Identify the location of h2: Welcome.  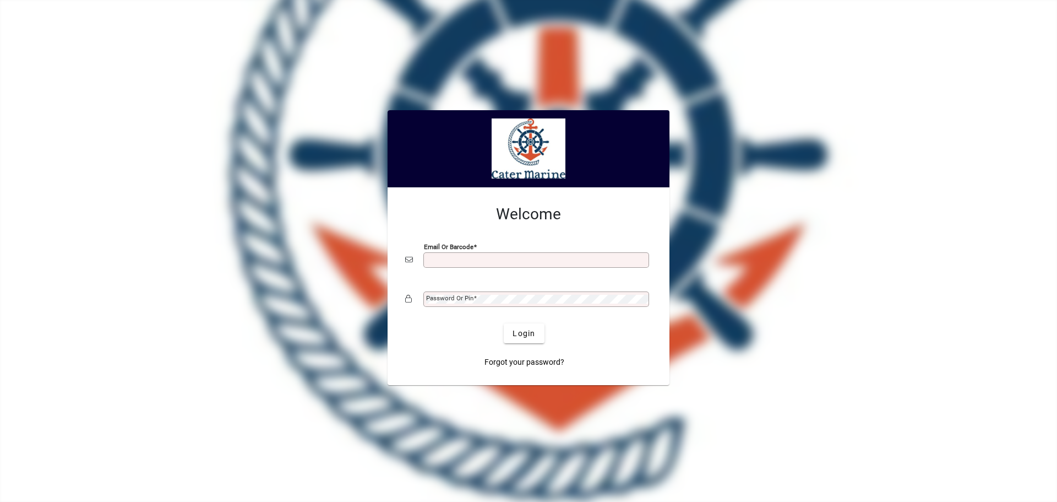
(529, 214).